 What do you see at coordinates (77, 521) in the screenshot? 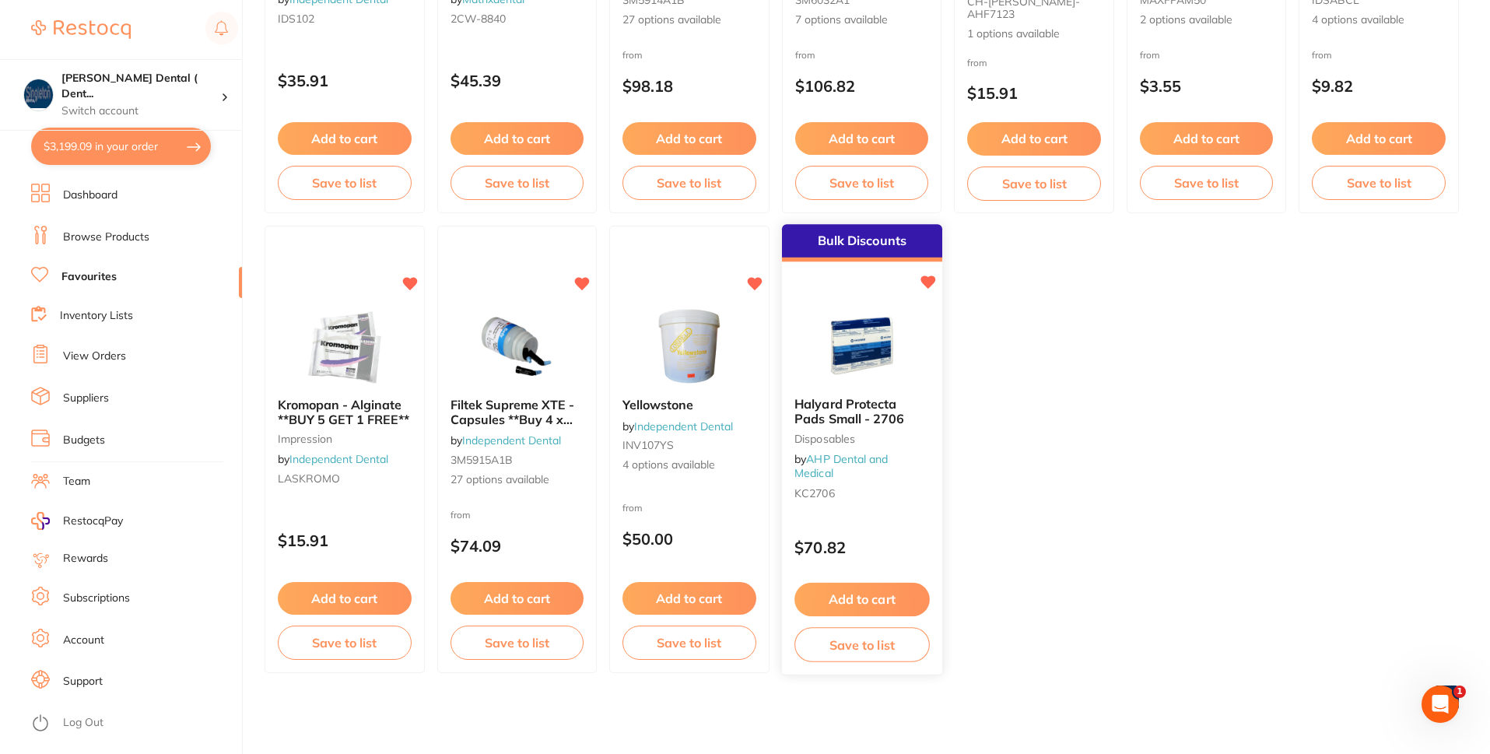
I see `a: RestocqPay` at bounding box center [77, 521].